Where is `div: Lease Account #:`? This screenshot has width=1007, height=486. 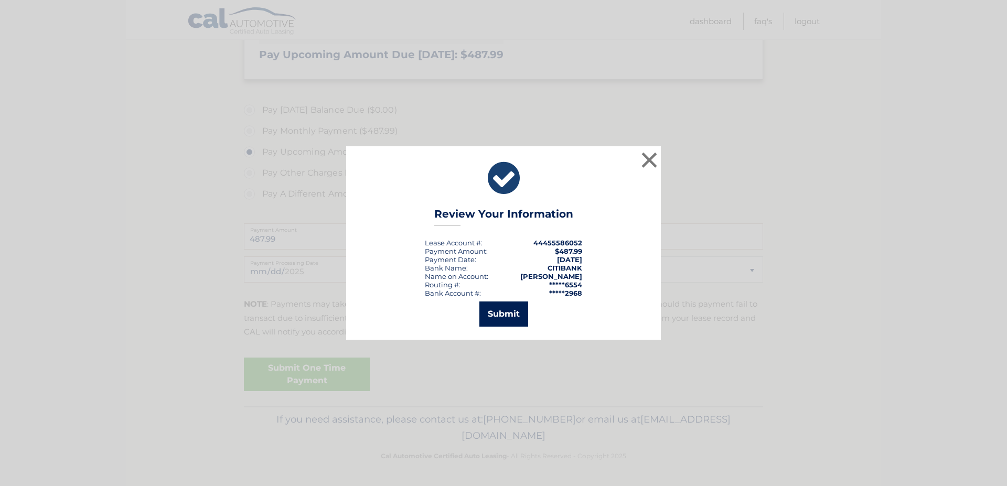
div: Lease Account #: is located at coordinates (454, 243).